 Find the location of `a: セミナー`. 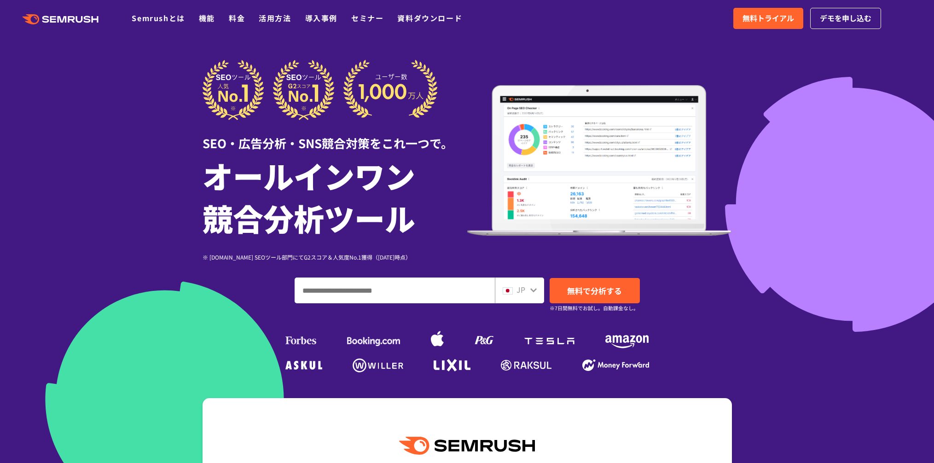

a: セミナー is located at coordinates (368, 18).